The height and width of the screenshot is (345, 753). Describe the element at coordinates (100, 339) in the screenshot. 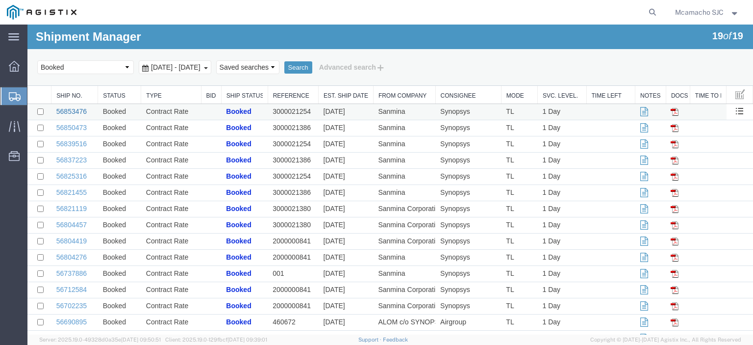

I see `span: Server: 2025.19.0-49328d0a35e` at that location.